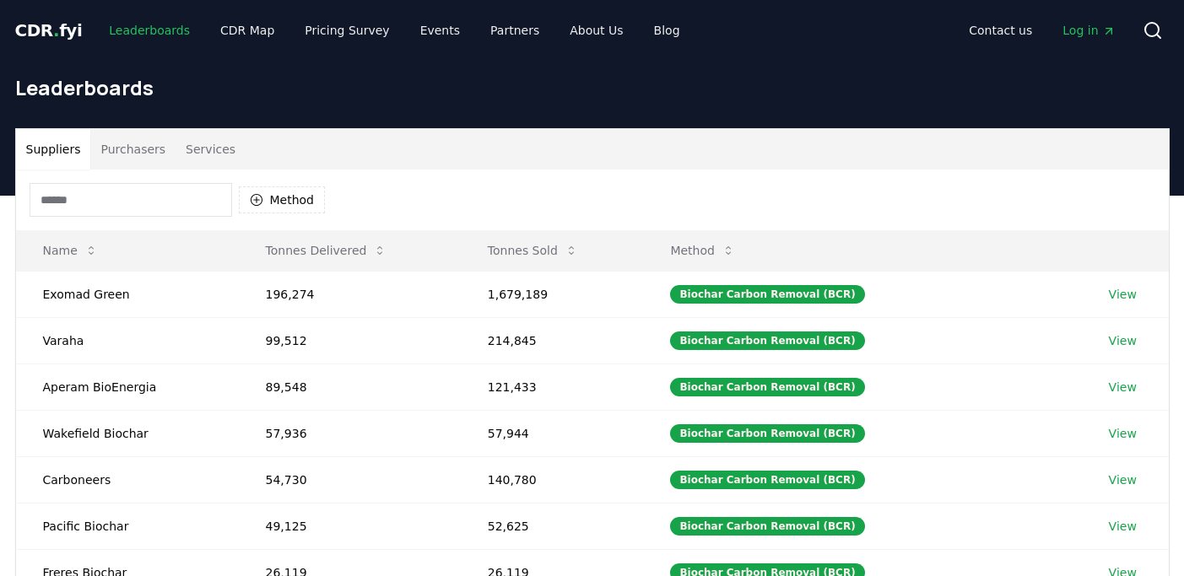 The image size is (1184, 576). I want to click on td: 214,845, so click(552, 340).